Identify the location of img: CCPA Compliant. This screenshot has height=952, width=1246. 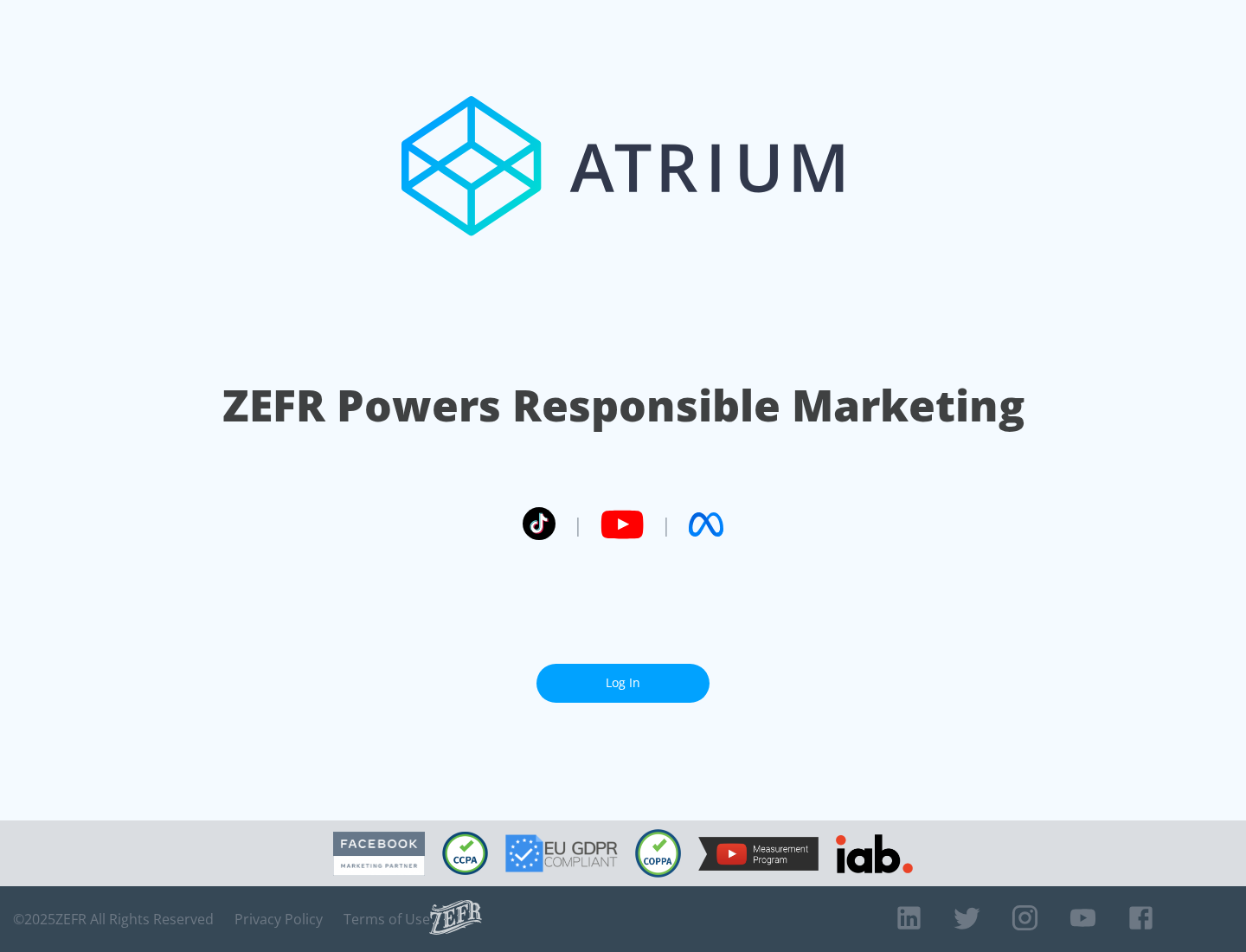
(465, 853).